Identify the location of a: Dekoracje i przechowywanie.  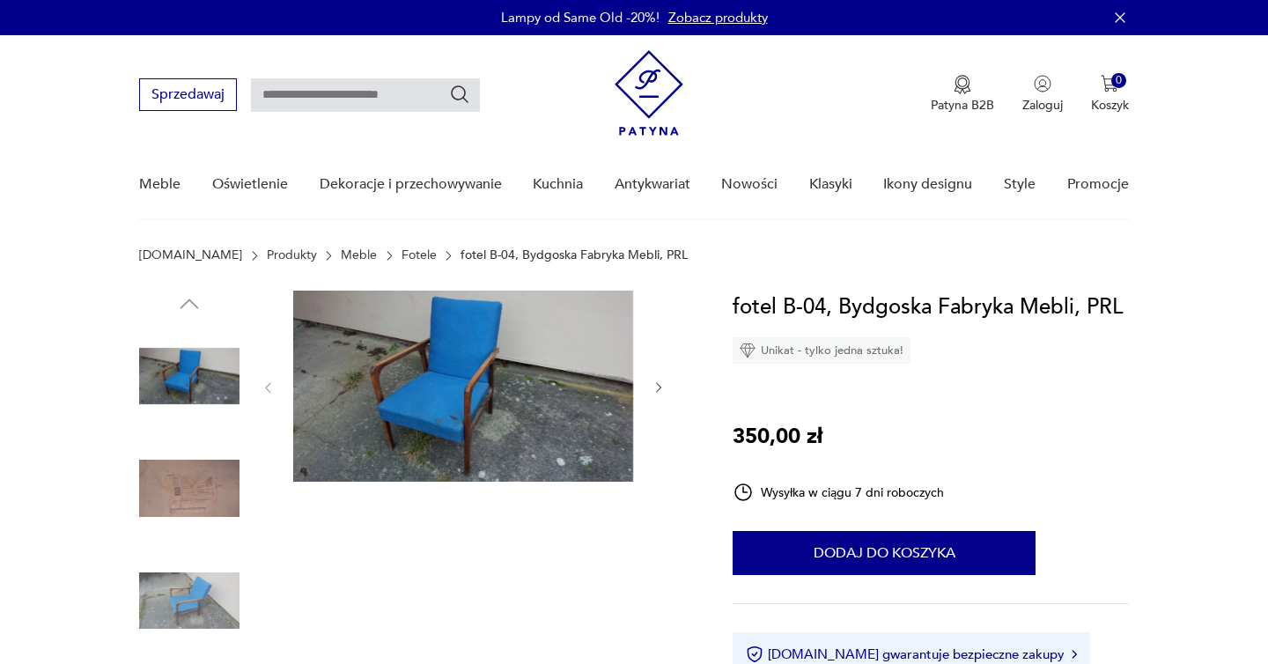
(410, 184).